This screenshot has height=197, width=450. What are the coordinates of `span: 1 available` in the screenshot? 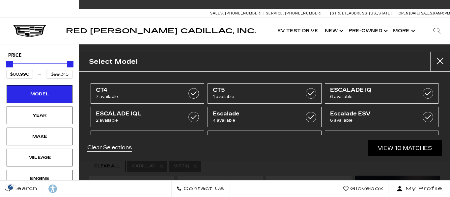 It's located at (257, 97).